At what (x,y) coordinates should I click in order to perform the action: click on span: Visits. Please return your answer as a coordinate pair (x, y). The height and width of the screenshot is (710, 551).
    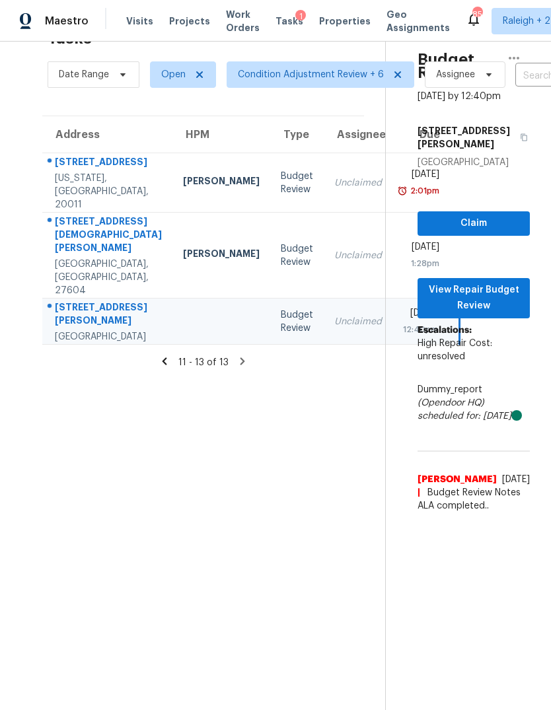
    Looking at the image, I should click on (139, 21).